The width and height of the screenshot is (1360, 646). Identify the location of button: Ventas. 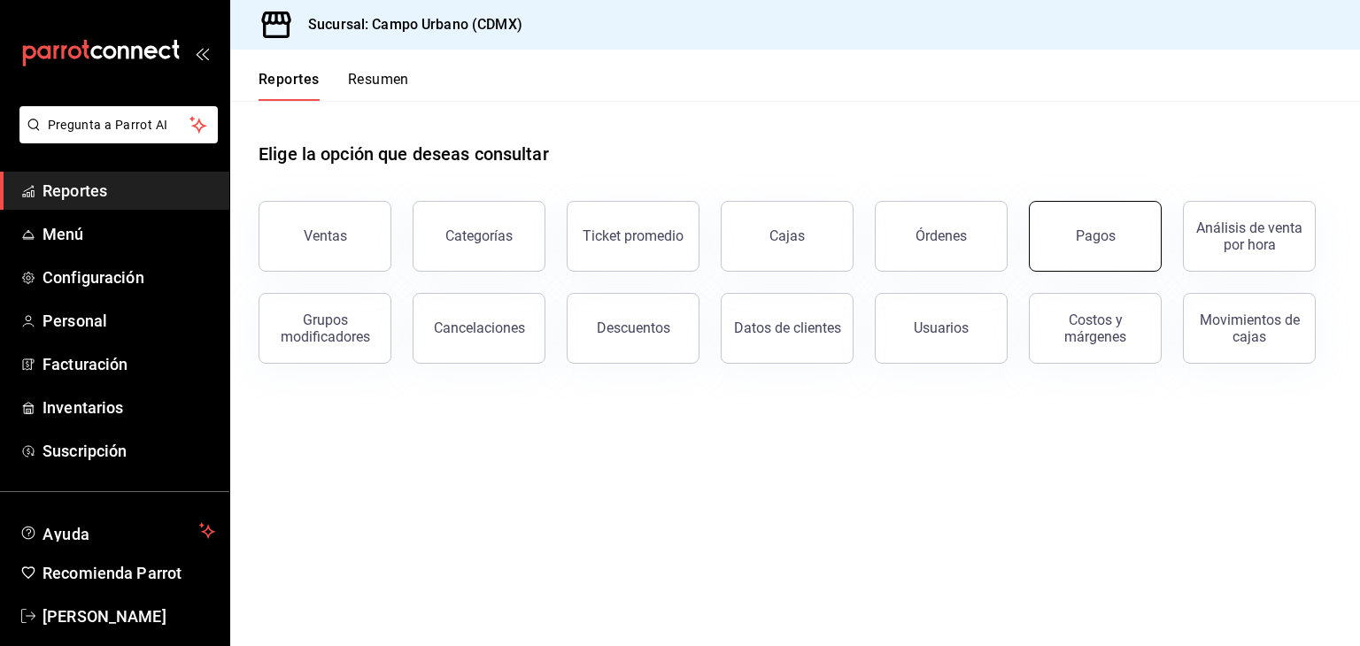
(325, 236).